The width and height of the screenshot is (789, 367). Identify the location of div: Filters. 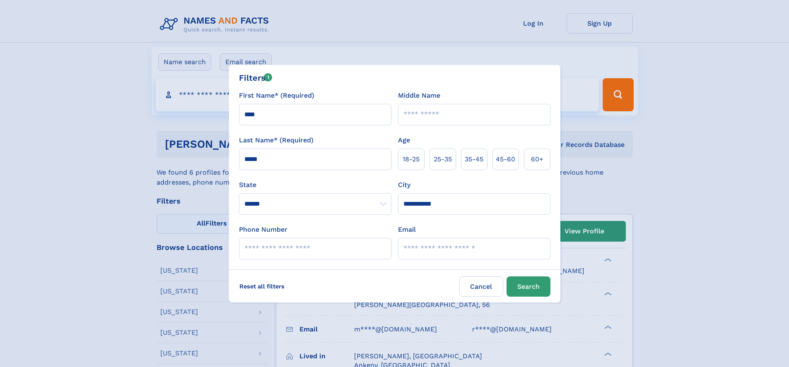
(256, 78).